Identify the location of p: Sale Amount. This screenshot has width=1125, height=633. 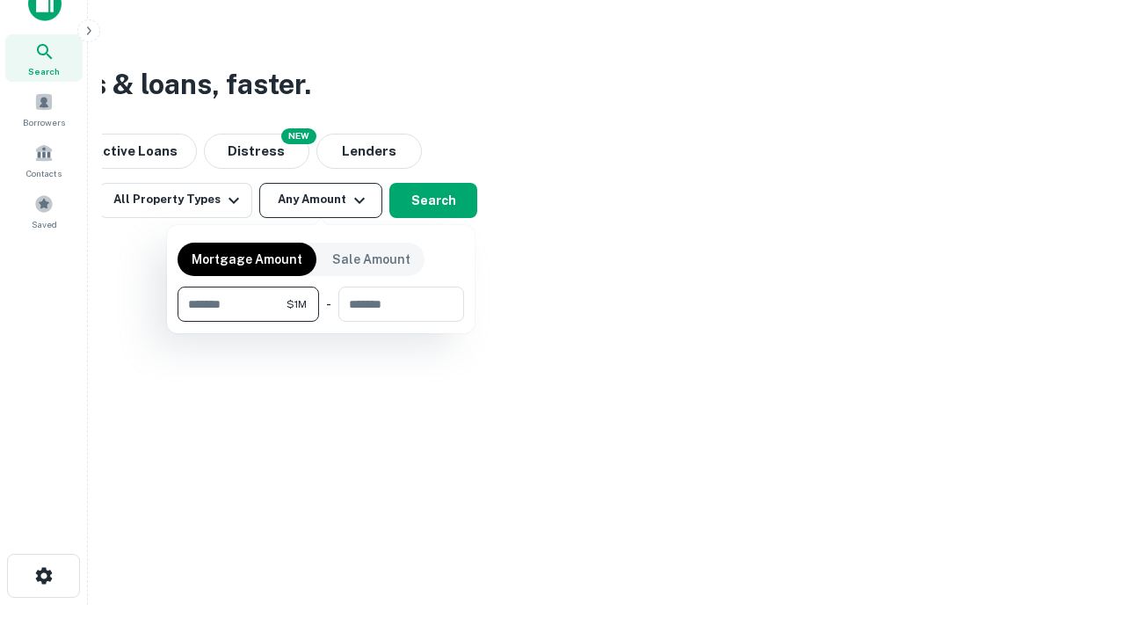
(371, 259).